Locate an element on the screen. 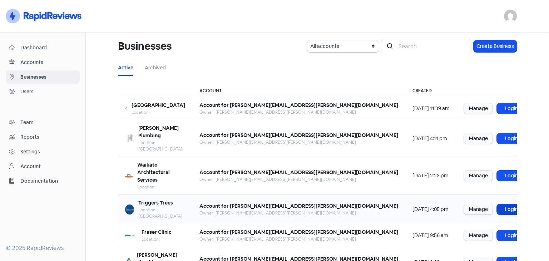 This screenshot has height=261, width=549. a: Reports is located at coordinates (43, 137).